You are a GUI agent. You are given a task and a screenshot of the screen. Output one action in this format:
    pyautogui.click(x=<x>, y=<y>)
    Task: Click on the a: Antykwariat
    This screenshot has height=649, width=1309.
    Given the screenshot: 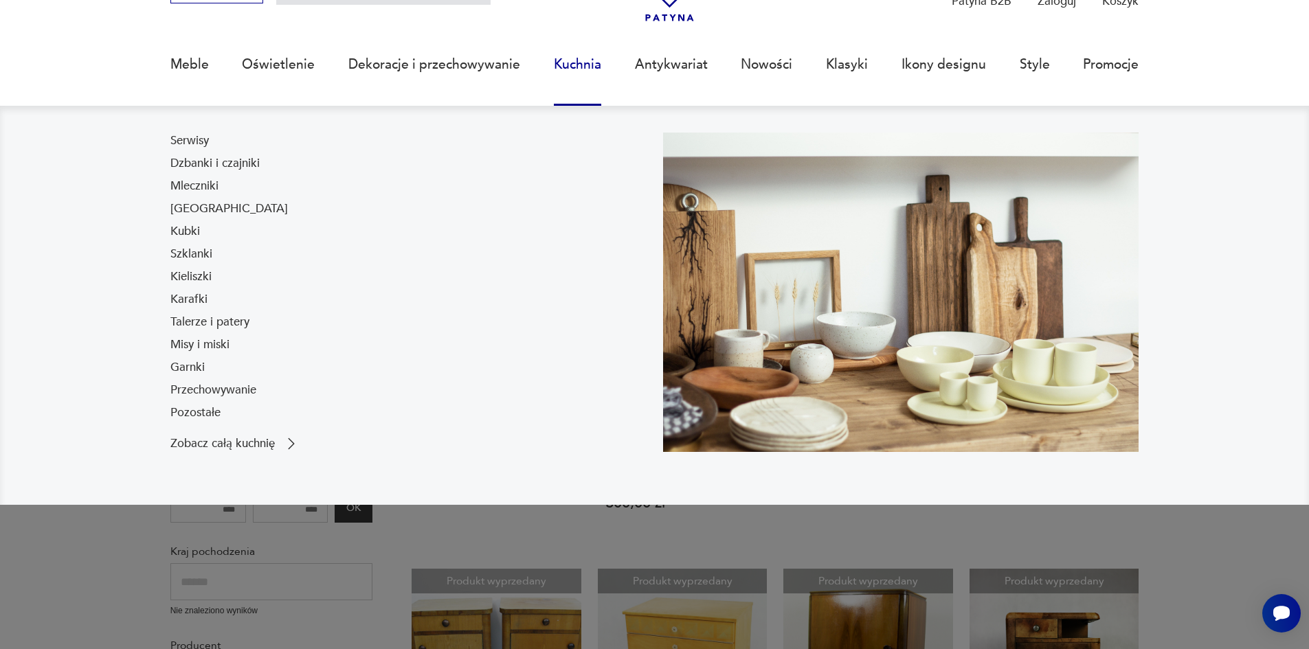 What is the action you would take?
    pyautogui.click(x=671, y=65)
    